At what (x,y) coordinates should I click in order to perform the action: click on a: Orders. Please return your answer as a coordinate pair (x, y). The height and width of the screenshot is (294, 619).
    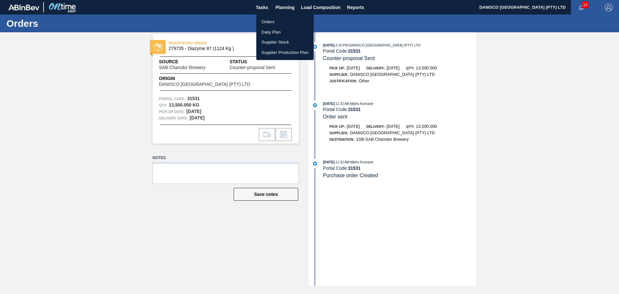
    Looking at the image, I should click on (285, 22).